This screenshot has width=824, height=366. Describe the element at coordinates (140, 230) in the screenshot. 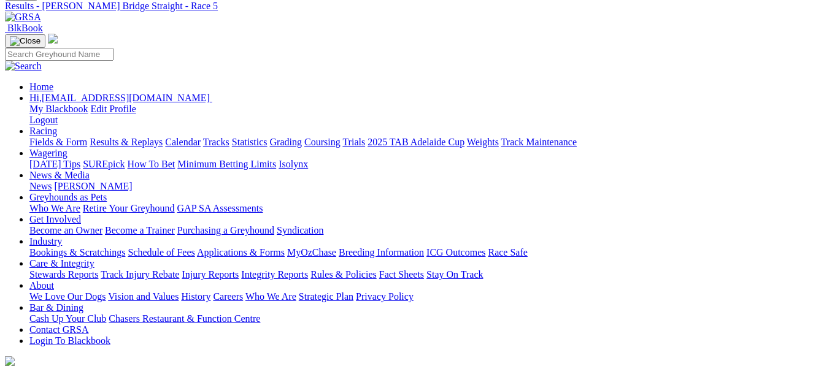

I see `a: Become a Trainer` at that location.